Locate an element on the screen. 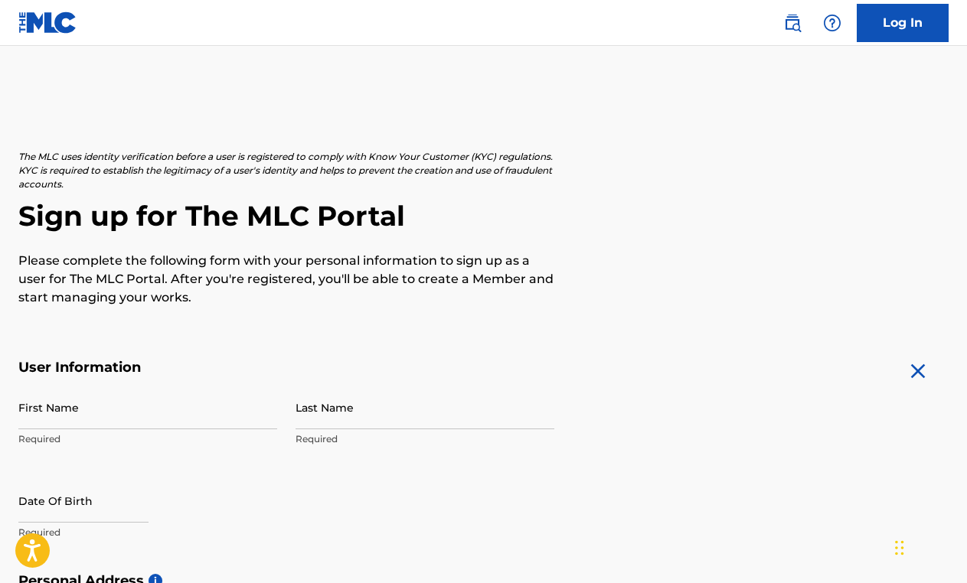  img: search is located at coordinates (792, 23).